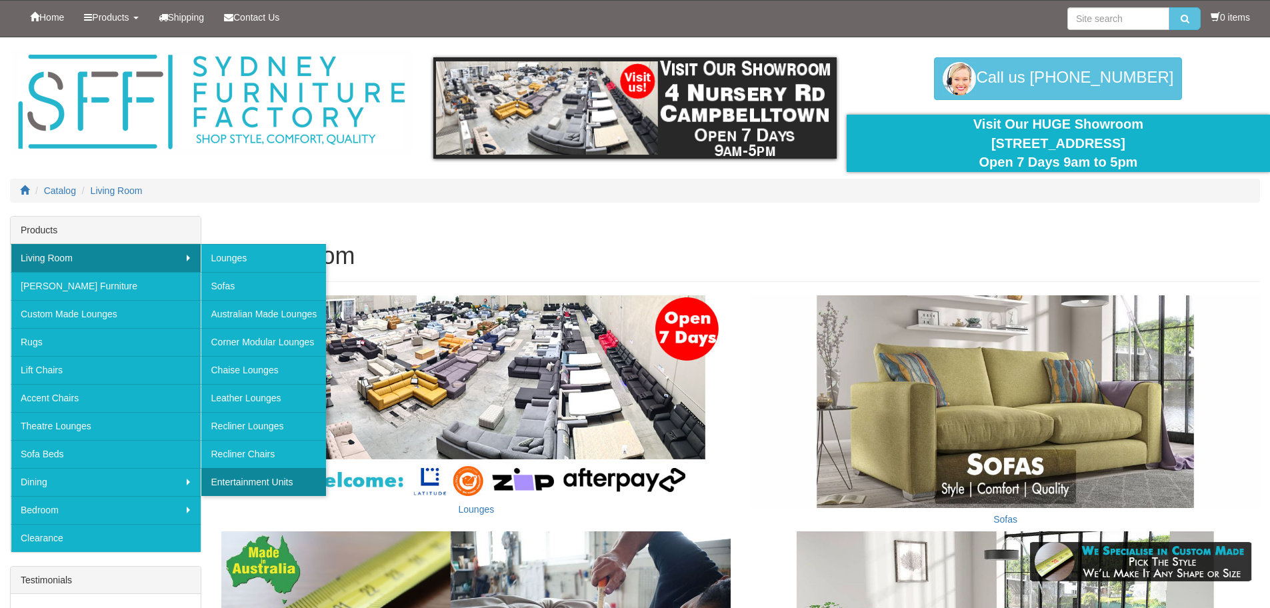 The width and height of the screenshot is (1270, 608). I want to click on a: Home, so click(47, 17).